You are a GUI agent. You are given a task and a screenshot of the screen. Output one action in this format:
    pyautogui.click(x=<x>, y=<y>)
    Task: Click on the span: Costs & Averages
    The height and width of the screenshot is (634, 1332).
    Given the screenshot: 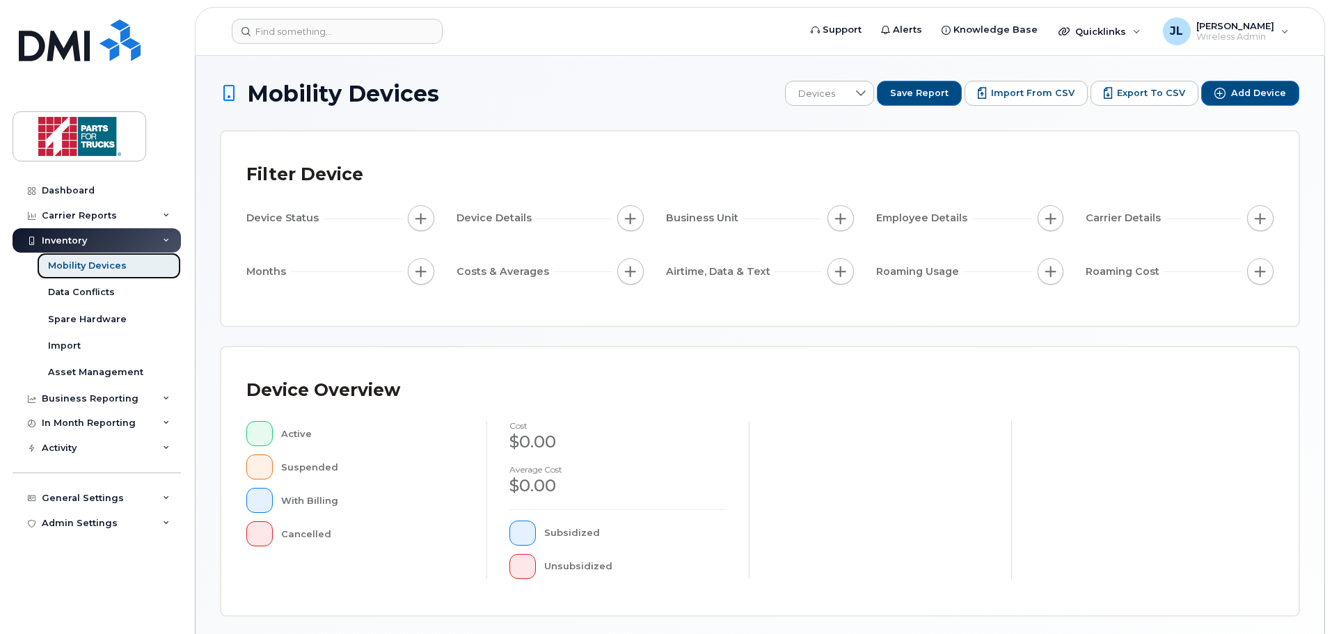 What is the action you would take?
    pyautogui.click(x=505, y=271)
    